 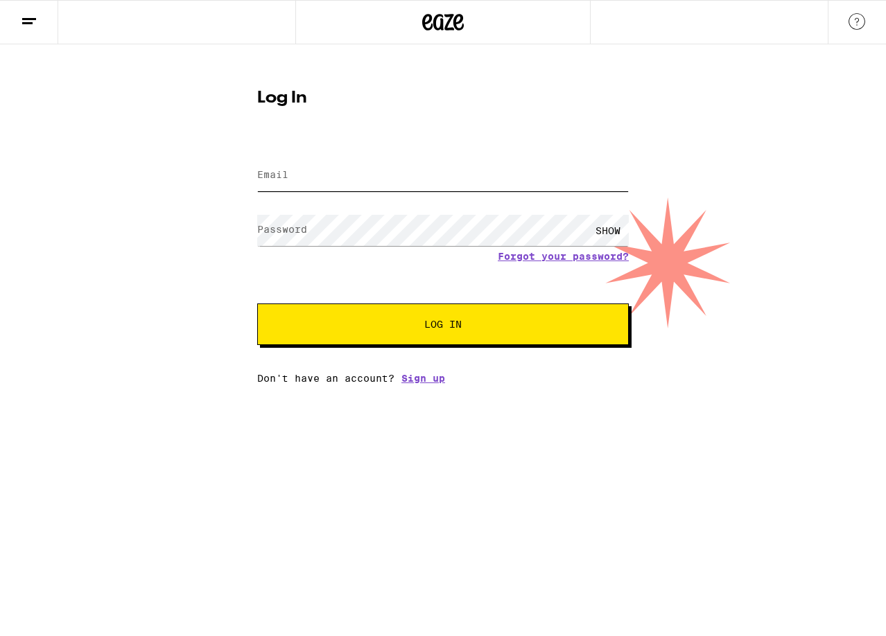 I want to click on button: Log In, so click(x=443, y=324).